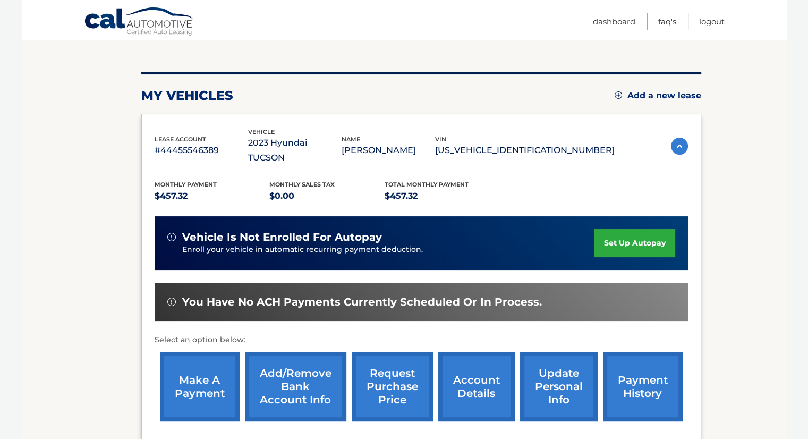  I want to click on a: payment history, so click(643, 386).